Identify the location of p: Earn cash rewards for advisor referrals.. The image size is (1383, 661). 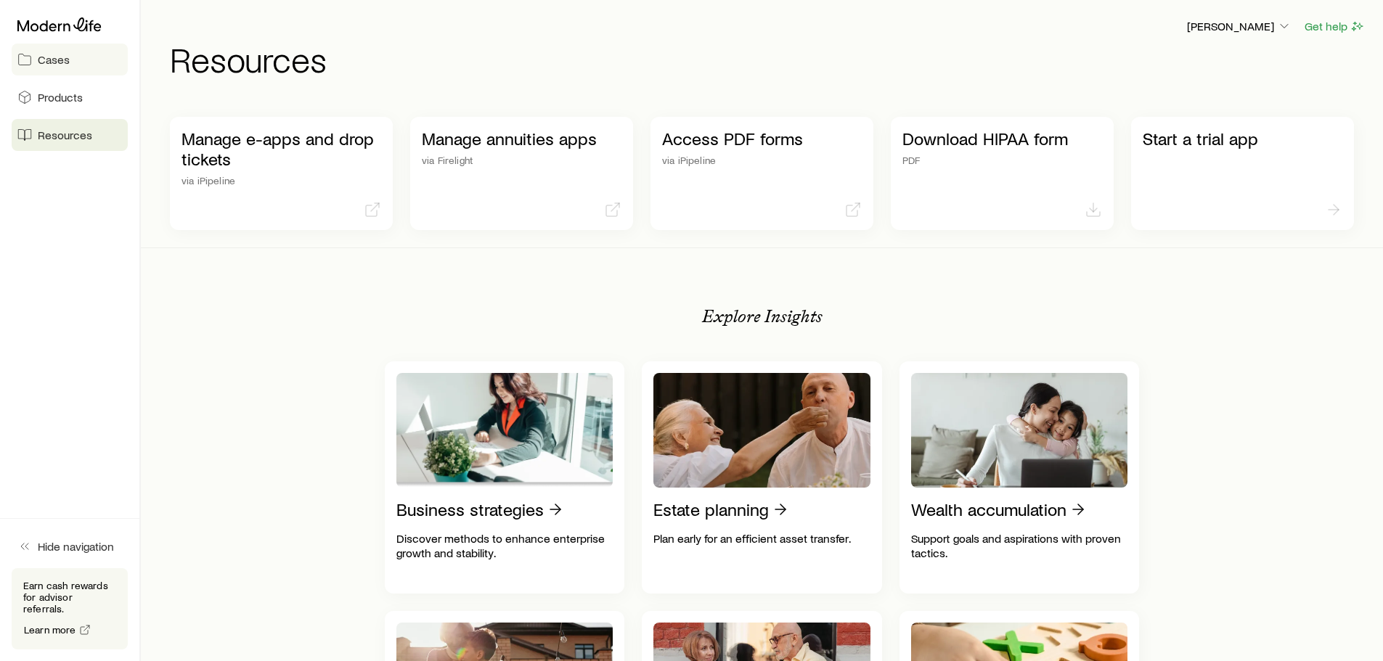
(70, 597).